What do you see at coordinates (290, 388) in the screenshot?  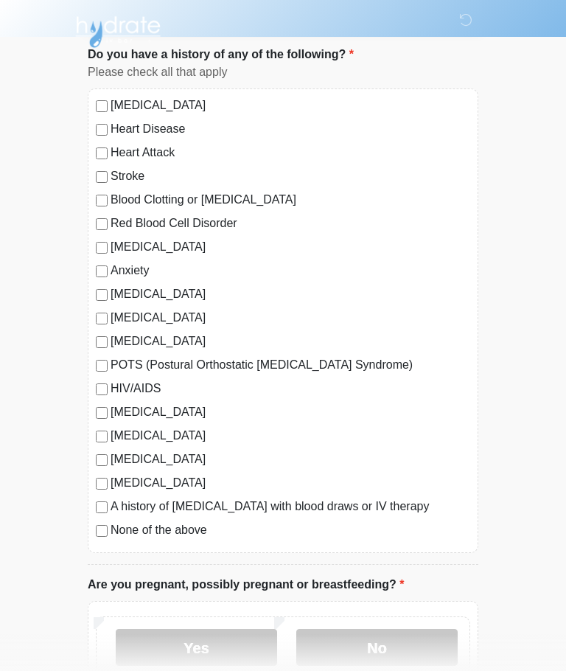 I see `label: HIV/AIDS` at bounding box center [290, 388].